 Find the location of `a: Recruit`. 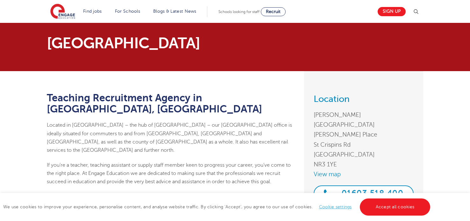

a: Recruit is located at coordinates (273, 12).